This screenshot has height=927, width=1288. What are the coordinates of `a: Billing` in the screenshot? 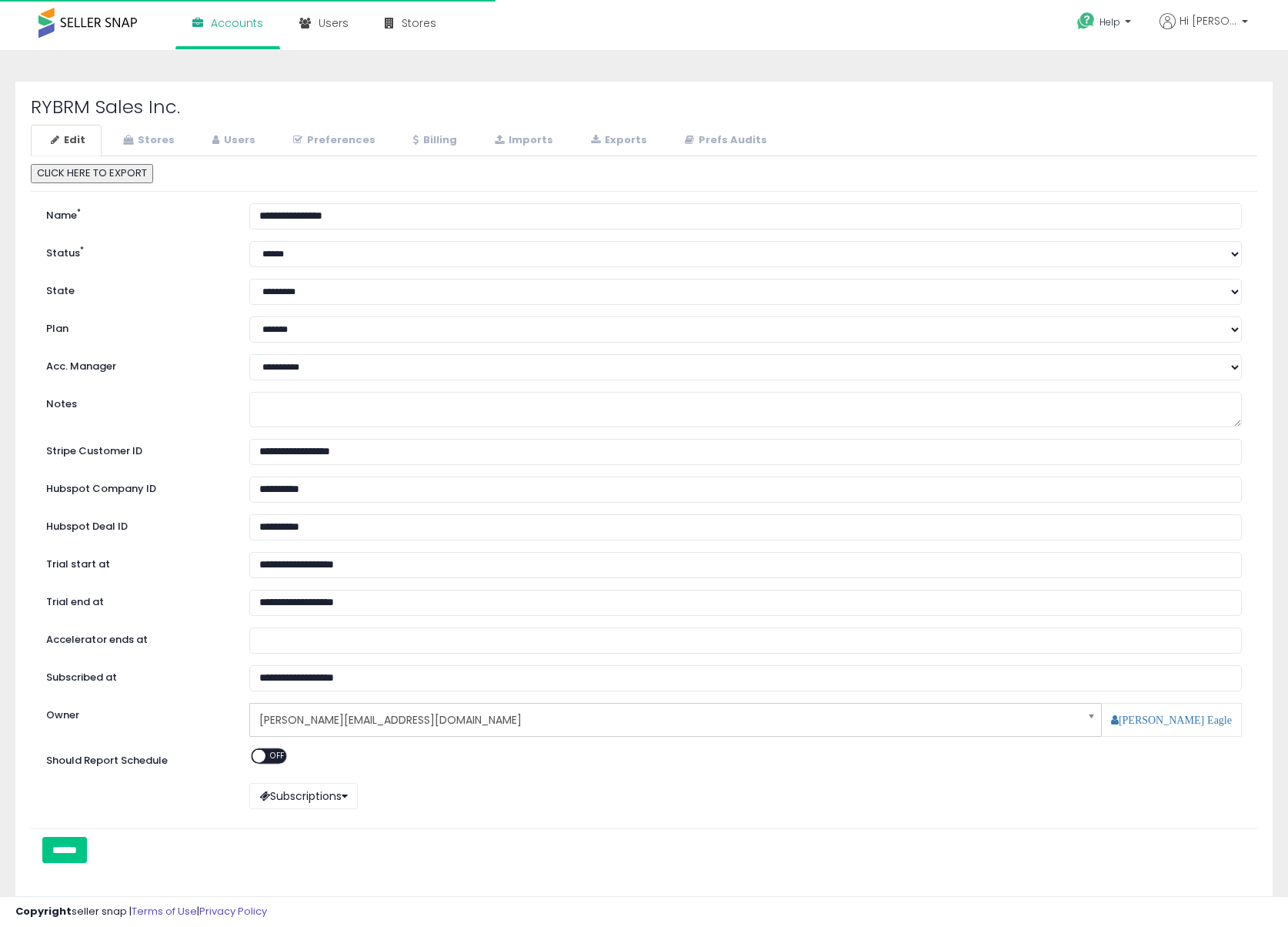 It's located at (433, 140).